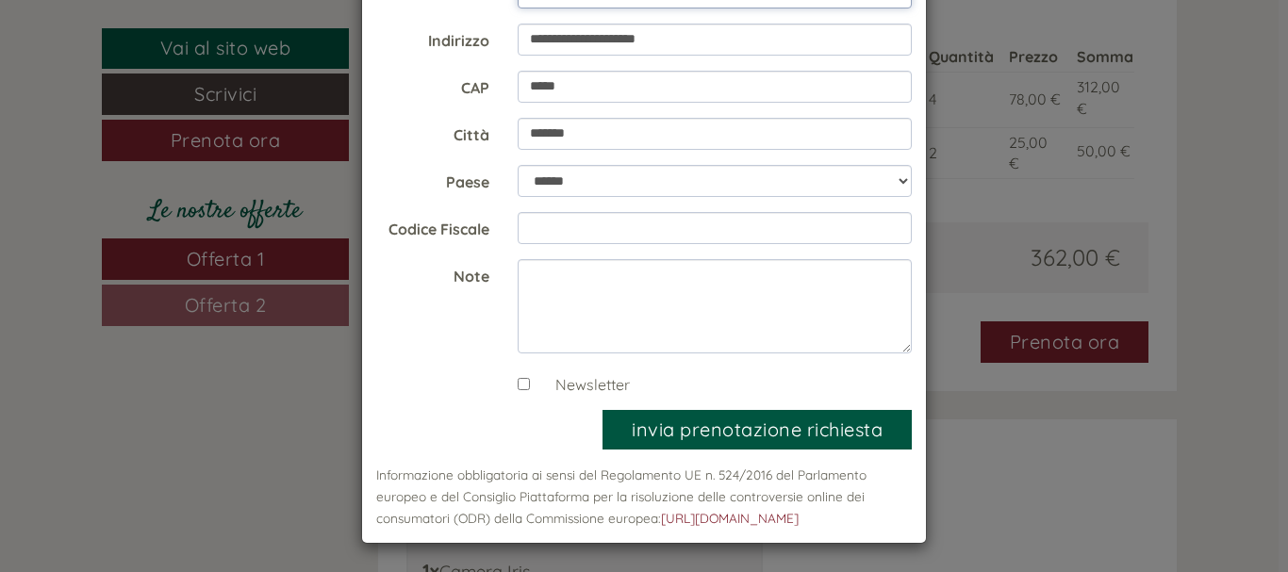  I want to click on div: Buon giorno, come possiamo aiutarla?, so click(160, 79).